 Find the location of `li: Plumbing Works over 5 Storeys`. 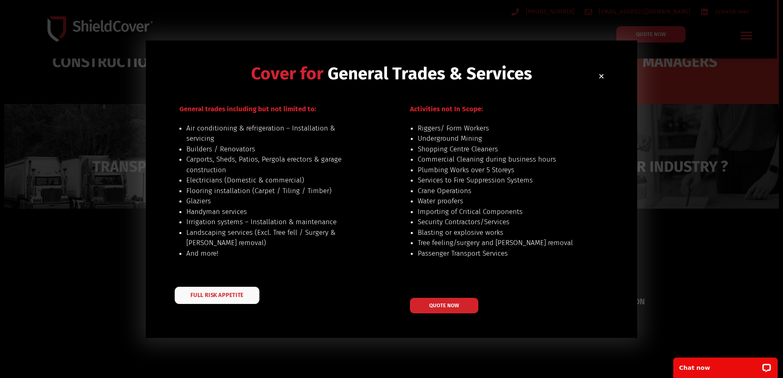

li: Plumbing Works over 5 Storeys is located at coordinates (503, 170).